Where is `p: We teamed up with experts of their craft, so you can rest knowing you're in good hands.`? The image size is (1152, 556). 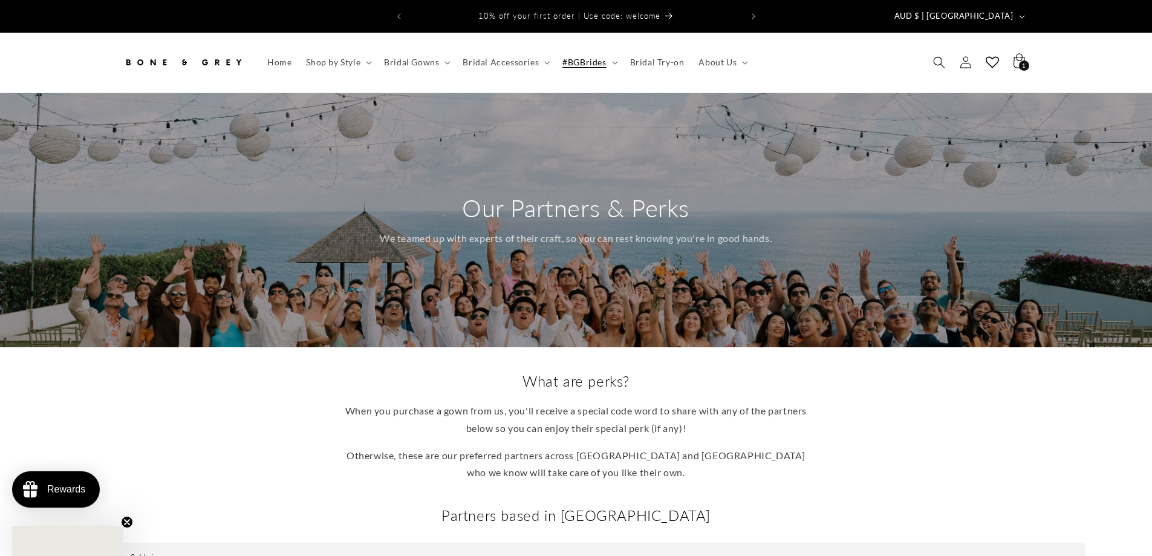
p: We teamed up with experts of their craft, so you can rest knowing you're in good hands. is located at coordinates (576, 238).